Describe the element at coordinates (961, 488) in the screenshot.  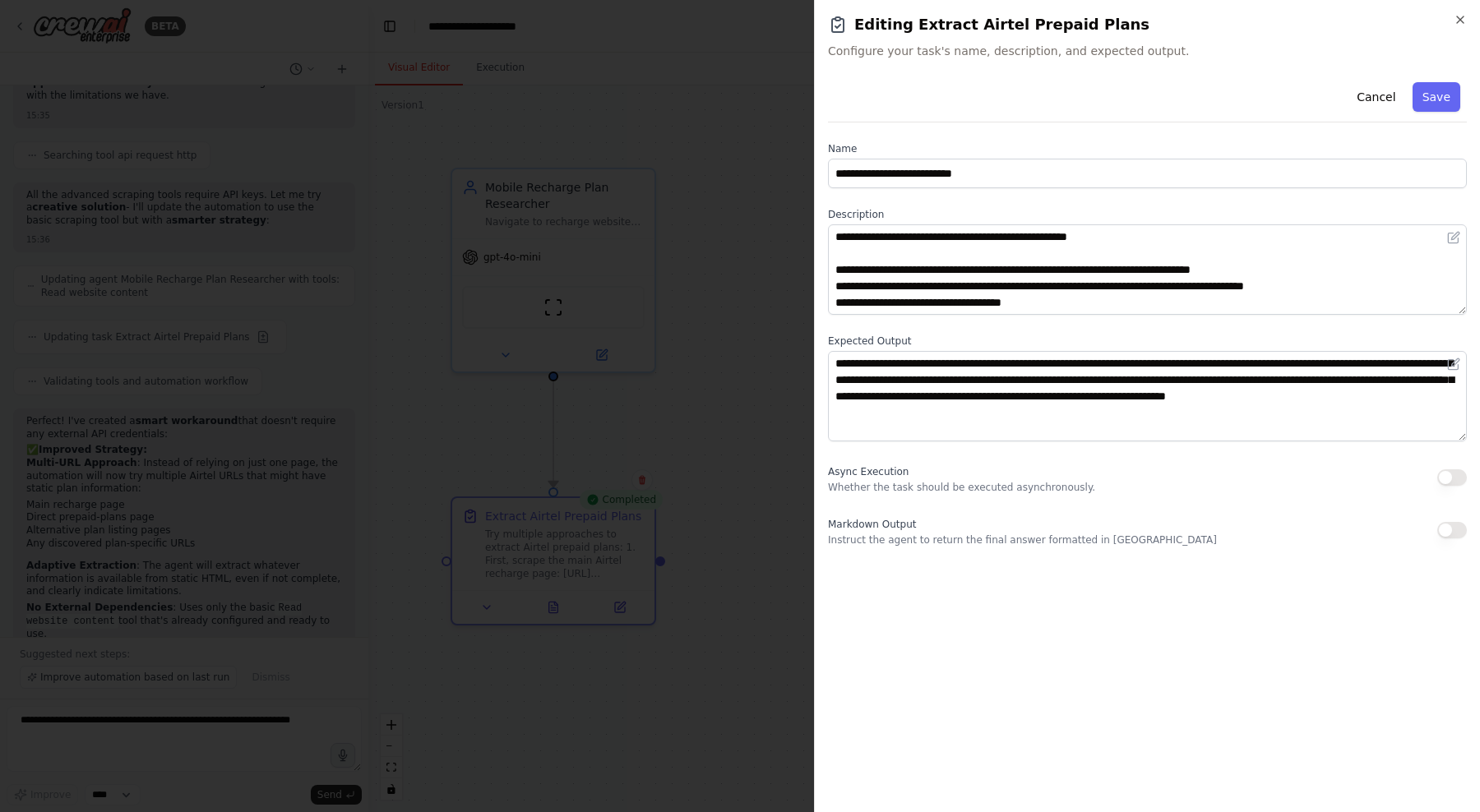
I see `p: Whether the task should be executed asynchronously.` at that location.